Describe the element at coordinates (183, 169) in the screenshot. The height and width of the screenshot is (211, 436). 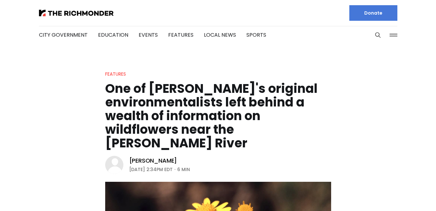
I see `span: 6 min` at that location.